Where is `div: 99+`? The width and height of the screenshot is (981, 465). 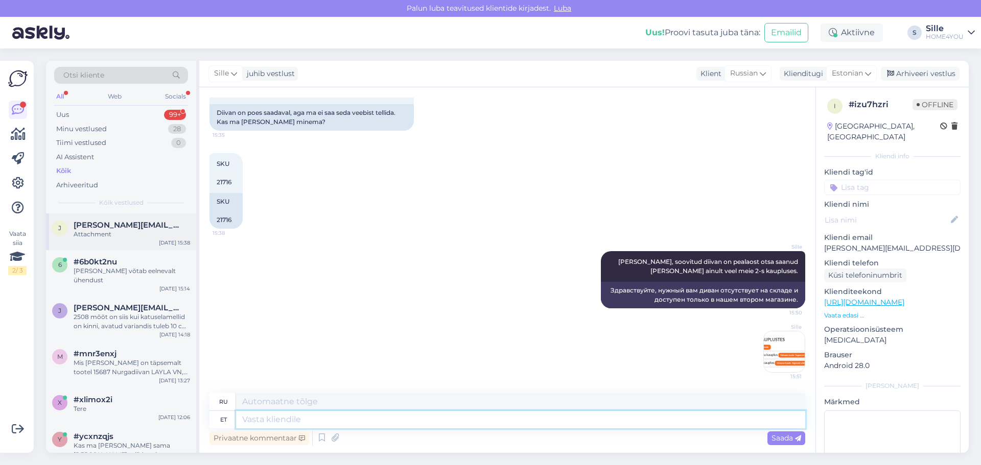 div: 99+ is located at coordinates (175, 115).